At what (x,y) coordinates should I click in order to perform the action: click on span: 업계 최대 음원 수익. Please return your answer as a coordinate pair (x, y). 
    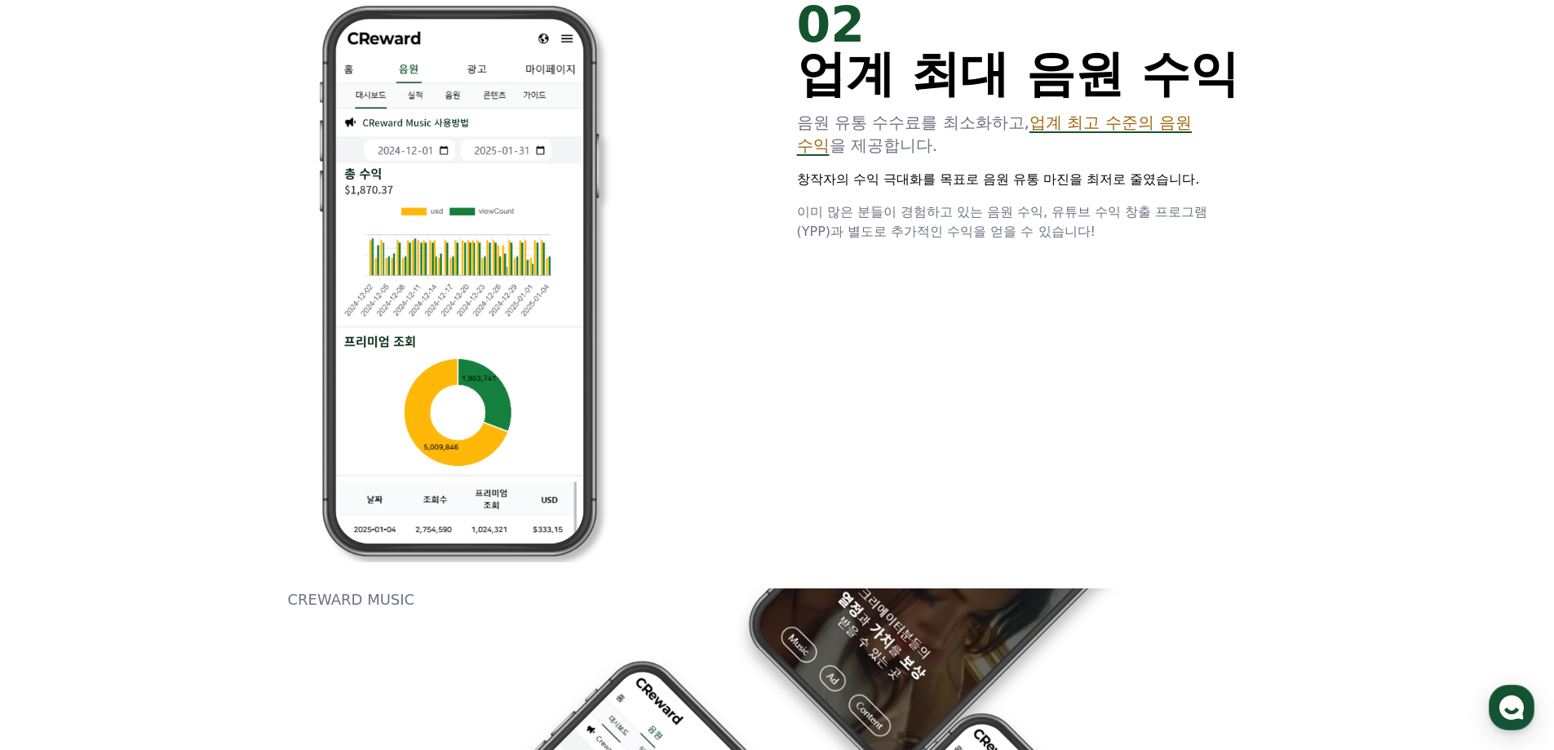
    Looking at the image, I should click on (1018, 73).